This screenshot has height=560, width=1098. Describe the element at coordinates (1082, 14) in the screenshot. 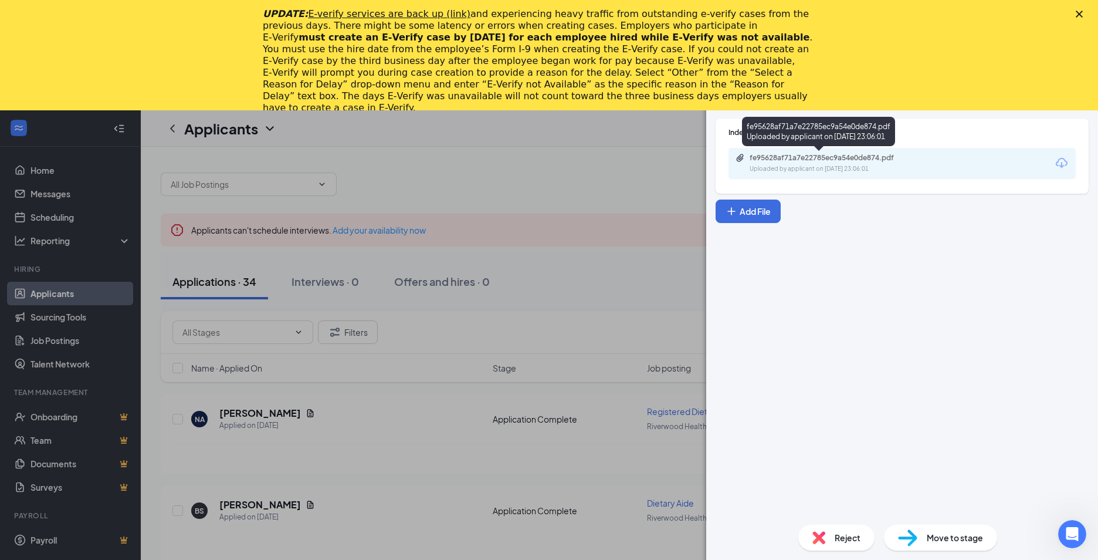

I see `div: Close` at that location.